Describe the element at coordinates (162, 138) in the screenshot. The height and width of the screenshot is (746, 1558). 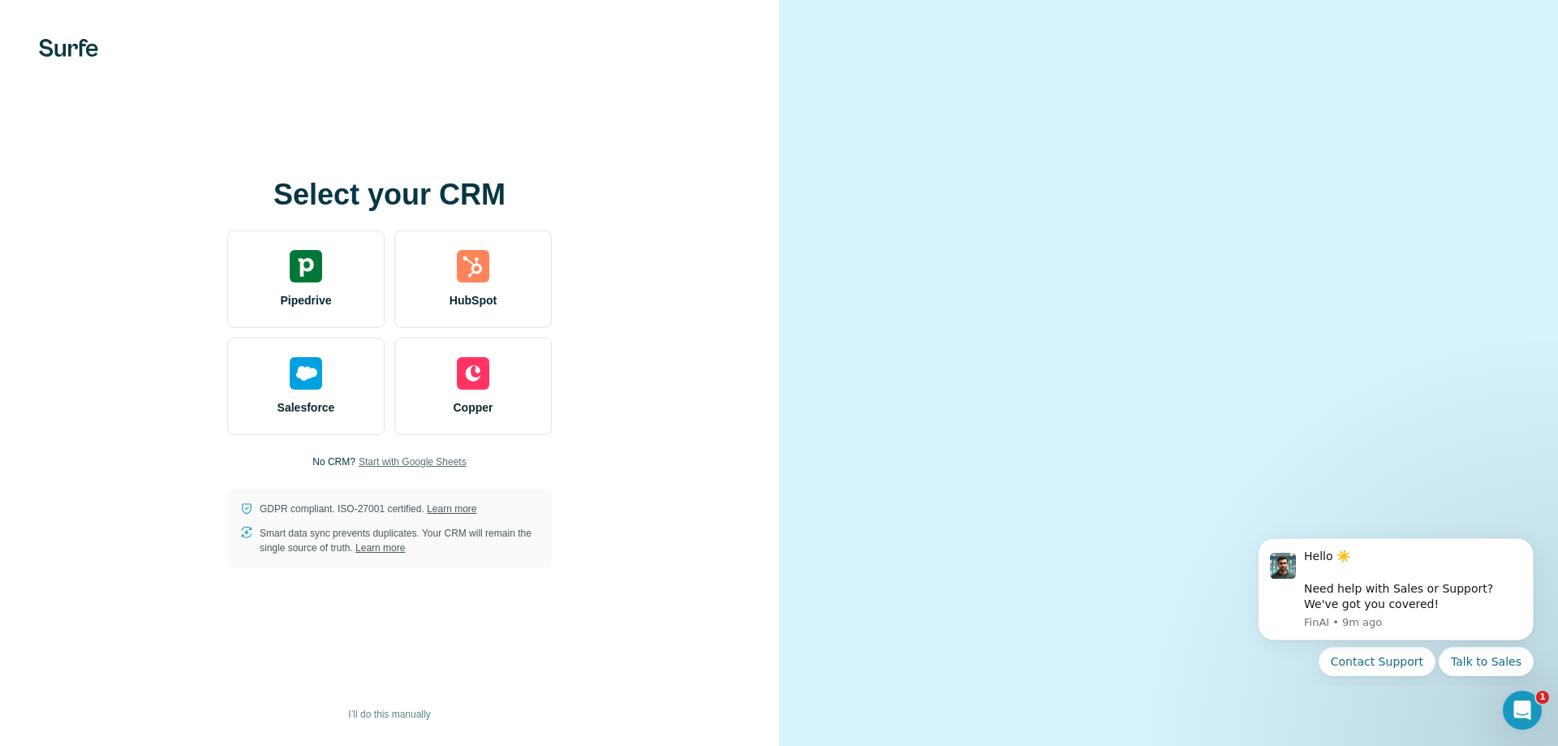
I see `div: Quick reply options` at that location.